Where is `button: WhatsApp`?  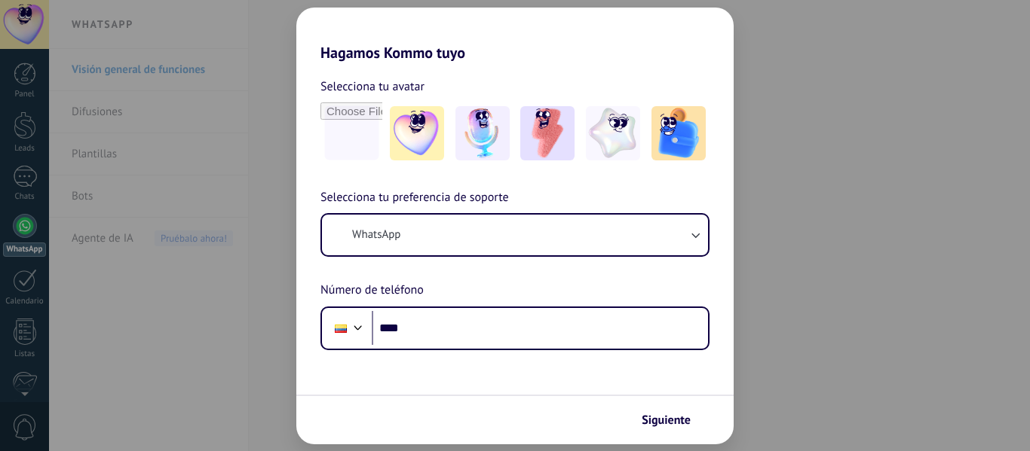 button: WhatsApp is located at coordinates (515, 235).